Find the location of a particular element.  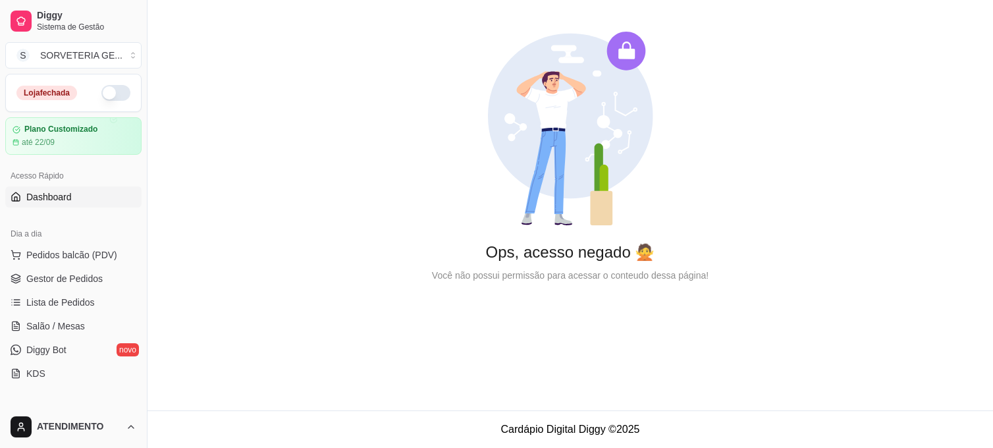

span: KDS is located at coordinates (36, 373).